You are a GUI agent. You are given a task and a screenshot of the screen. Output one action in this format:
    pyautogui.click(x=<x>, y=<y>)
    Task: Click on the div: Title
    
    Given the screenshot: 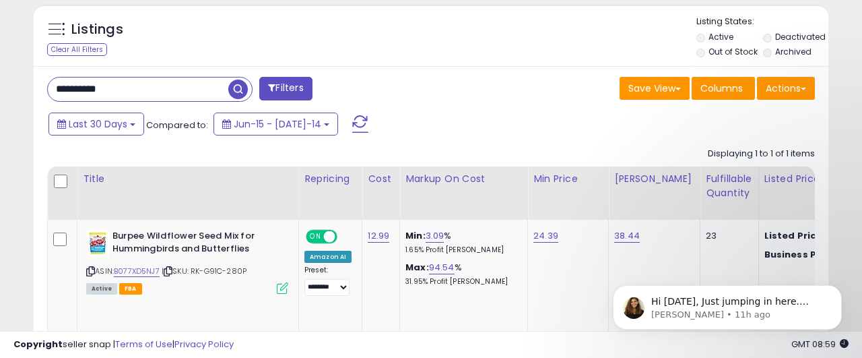 What is the action you would take?
    pyautogui.click(x=188, y=178)
    